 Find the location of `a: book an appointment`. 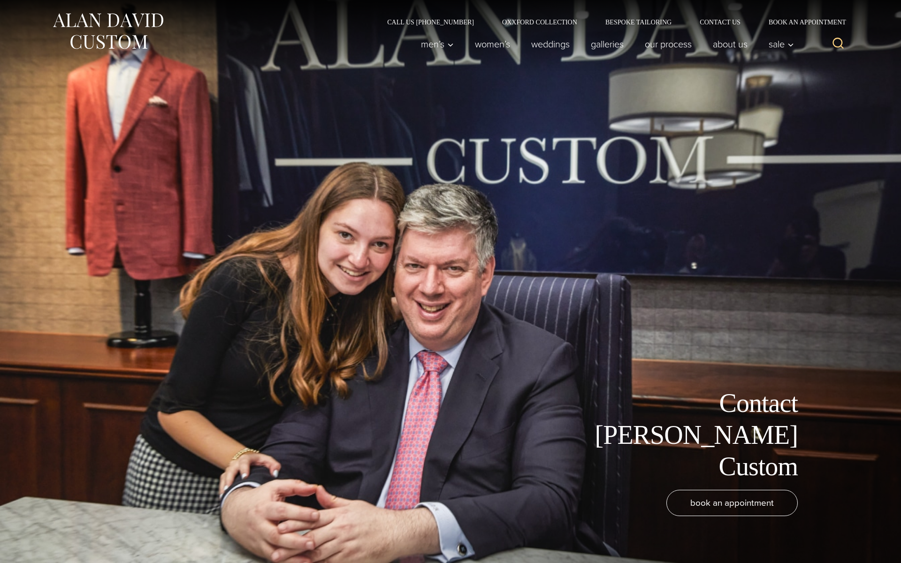

a: book an appointment is located at coordinates (732, 503).